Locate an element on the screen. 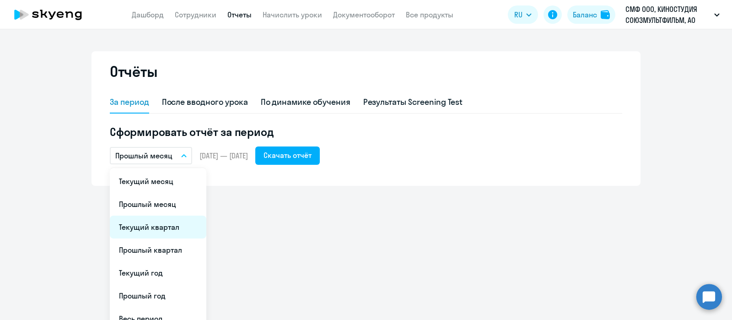  a: Скачать отчёт is located at coordinates (287, 156).